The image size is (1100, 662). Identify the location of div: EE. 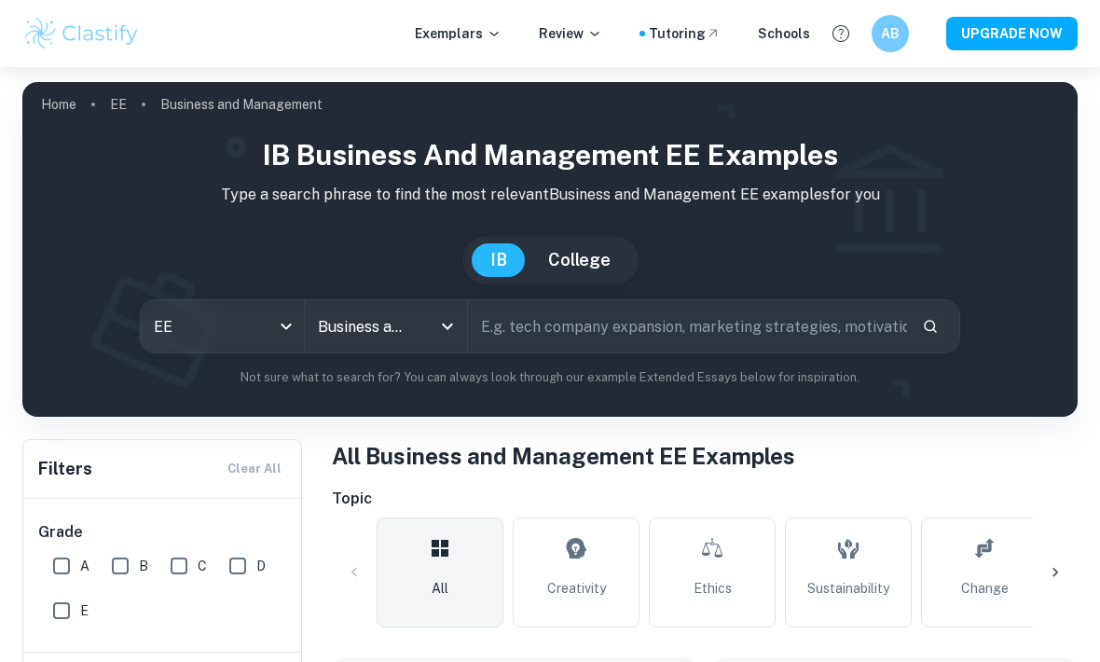
(222, 326).